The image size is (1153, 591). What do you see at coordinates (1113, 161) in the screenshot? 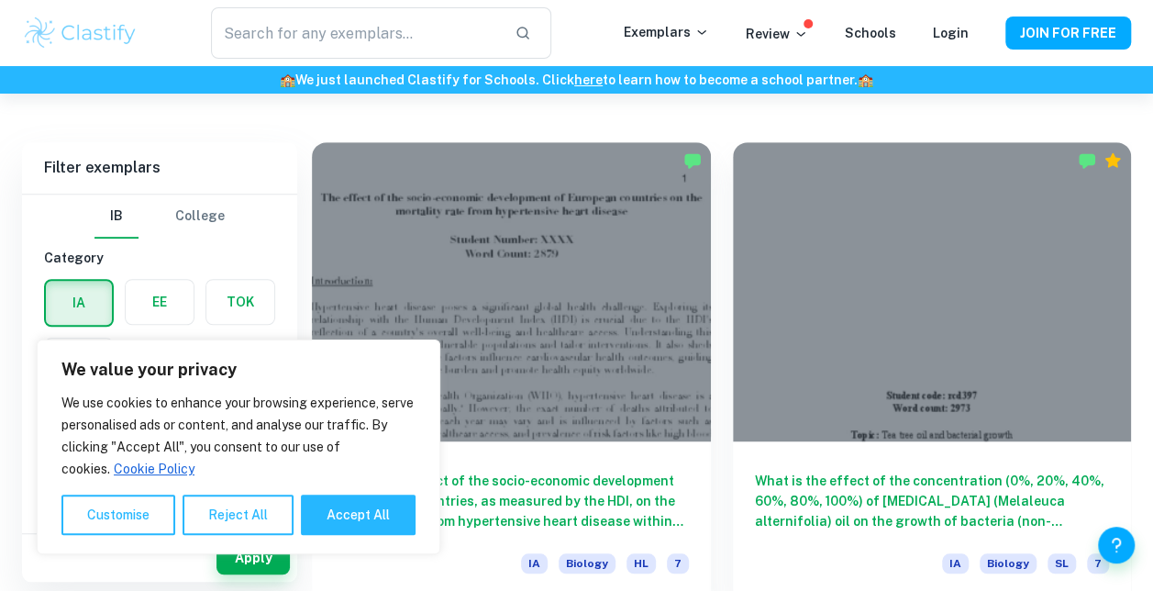
I see `div: Premium` at bounding box center [1113, 161].